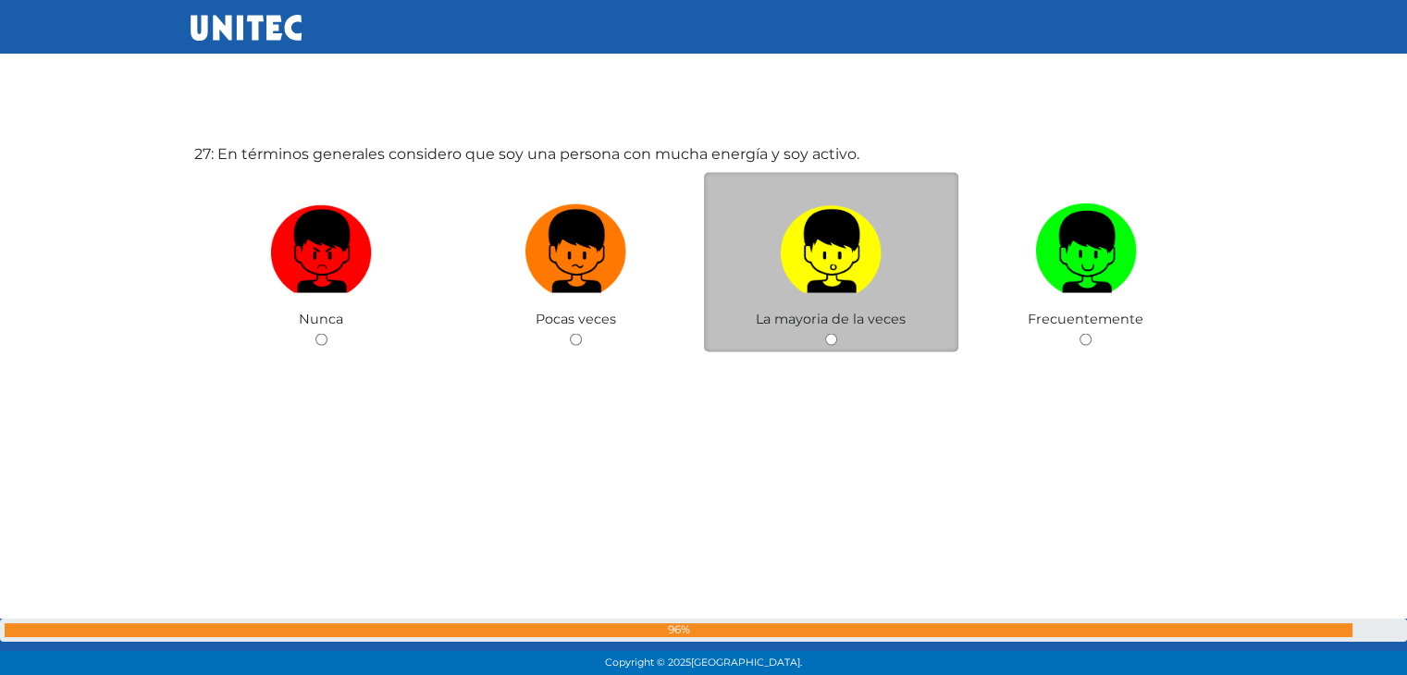  I want to click on img: Frecuentemente, so click(1086, 245).